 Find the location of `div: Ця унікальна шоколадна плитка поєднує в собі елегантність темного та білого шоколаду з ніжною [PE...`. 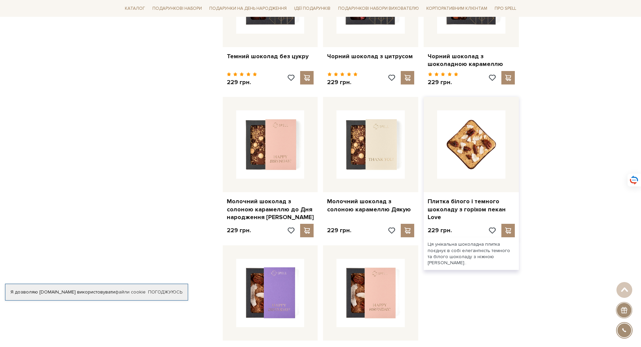

div: Ця унікальна шоколадна плитка поєднує в собі елегантність темного та білого шоколаду з ніжною [PE... is located at coordinates (471, 254).